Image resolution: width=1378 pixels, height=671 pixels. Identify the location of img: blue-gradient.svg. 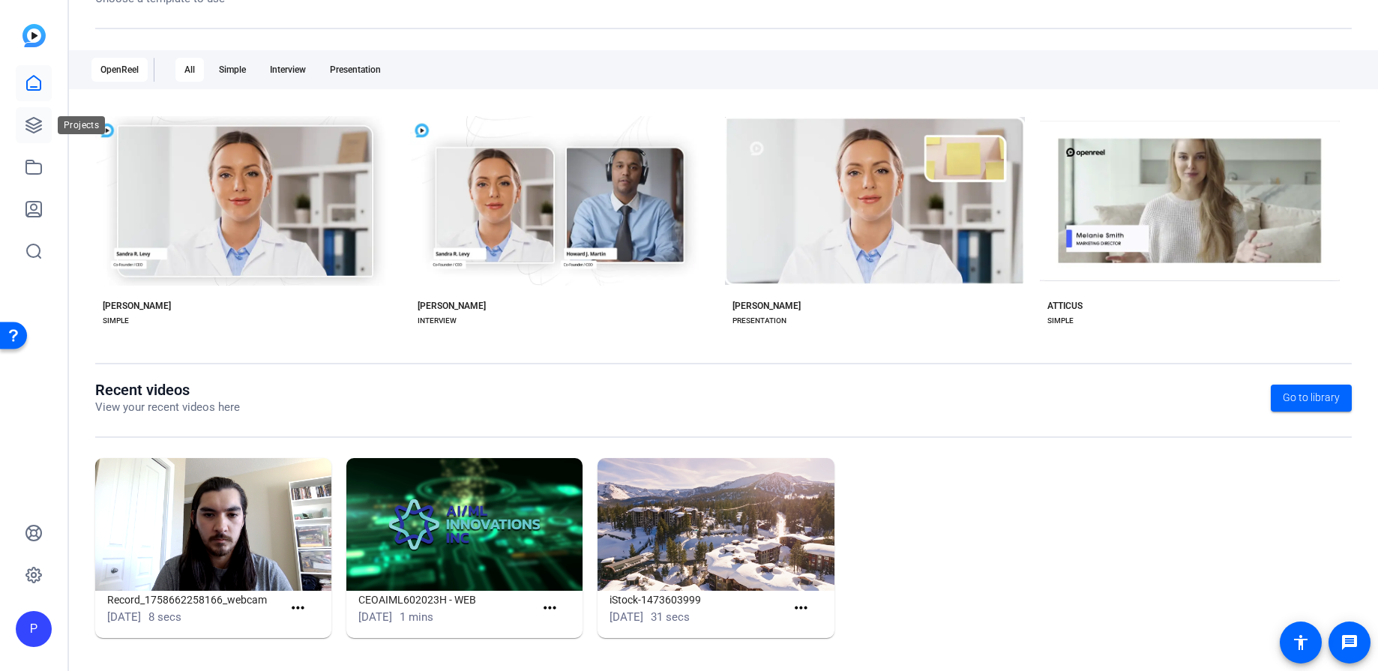
(34, 35).